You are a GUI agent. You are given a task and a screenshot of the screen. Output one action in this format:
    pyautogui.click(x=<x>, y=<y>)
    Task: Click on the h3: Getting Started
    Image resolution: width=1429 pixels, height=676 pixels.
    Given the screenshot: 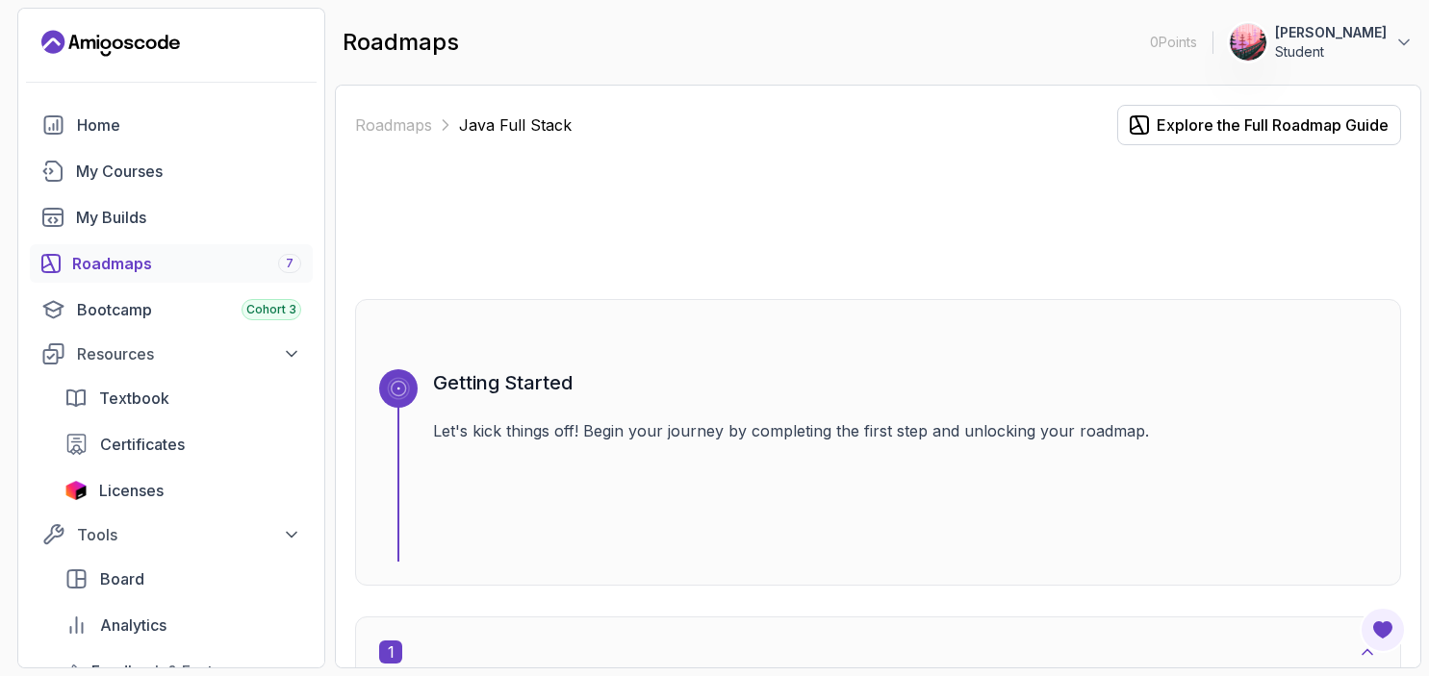 What is the action you would take?
    pyautogui.click(x=904, y=383)
    